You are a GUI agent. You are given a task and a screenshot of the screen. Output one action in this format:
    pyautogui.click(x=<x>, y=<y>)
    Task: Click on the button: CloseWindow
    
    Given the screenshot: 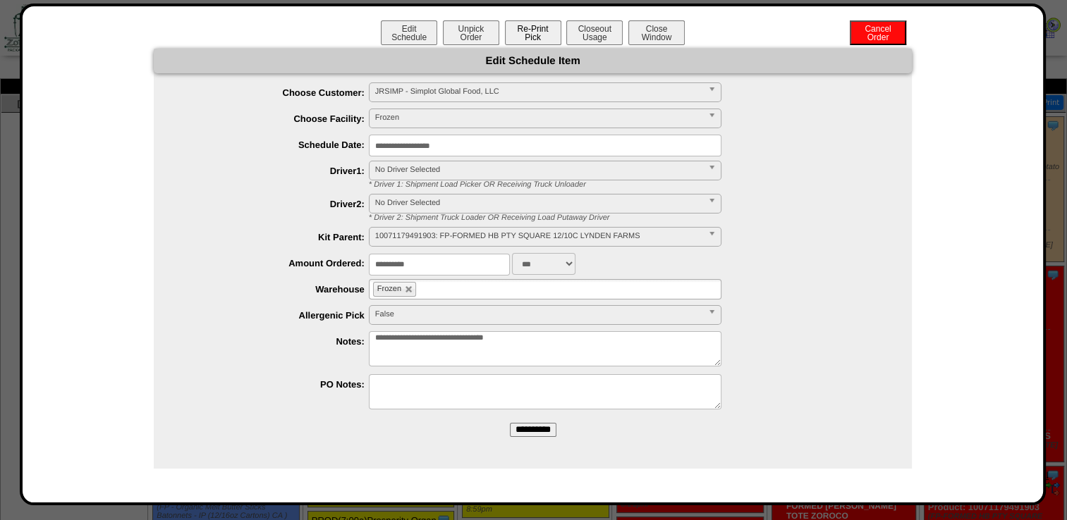 What is the action you would take?
    pyautogui.click(x=657, y=32)
    